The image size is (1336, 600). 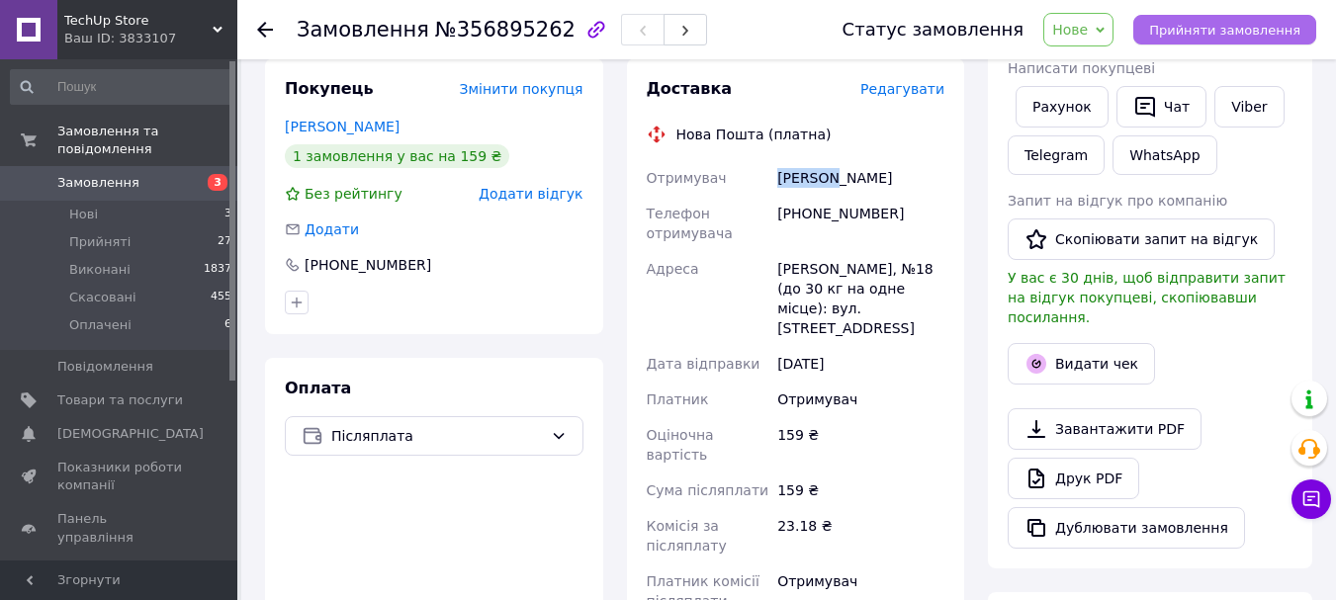 I want to click on span: Сума післяплати, so click(x=708, y=491).